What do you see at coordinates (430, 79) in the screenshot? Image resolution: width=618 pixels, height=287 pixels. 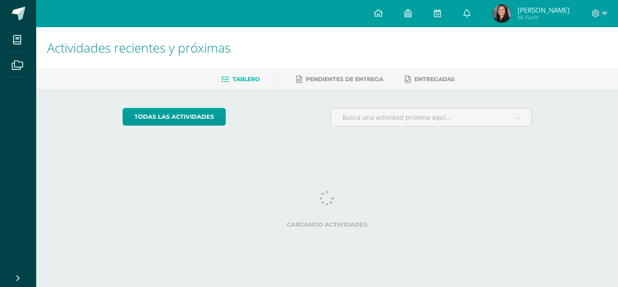 I see `a: Entregadas` at bounding box center [430, 79].